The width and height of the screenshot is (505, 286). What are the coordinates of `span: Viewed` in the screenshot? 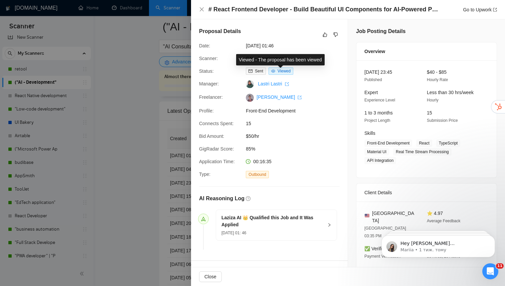 It's located at (284, 71).